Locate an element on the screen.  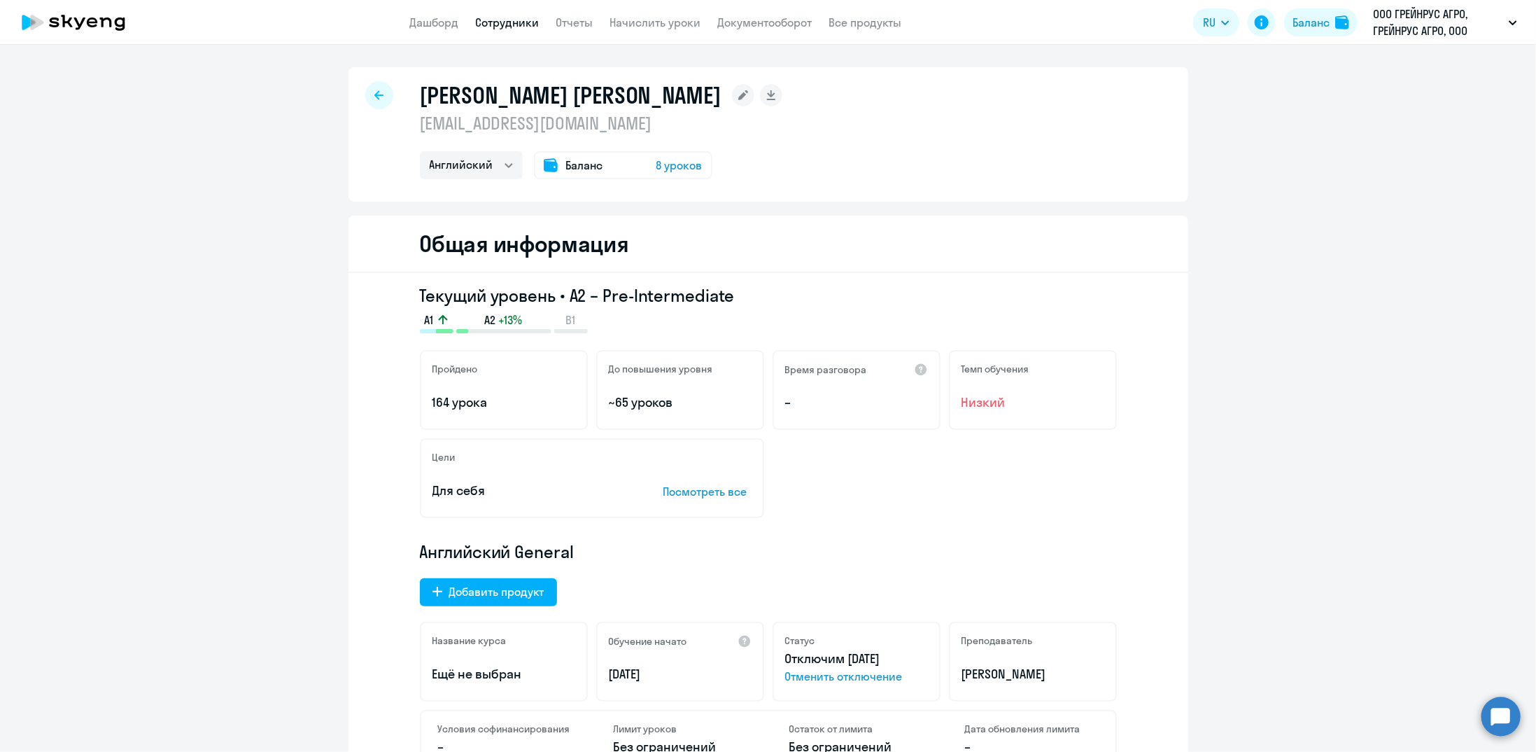
span: Баланс is located at coordinates (584, 165).